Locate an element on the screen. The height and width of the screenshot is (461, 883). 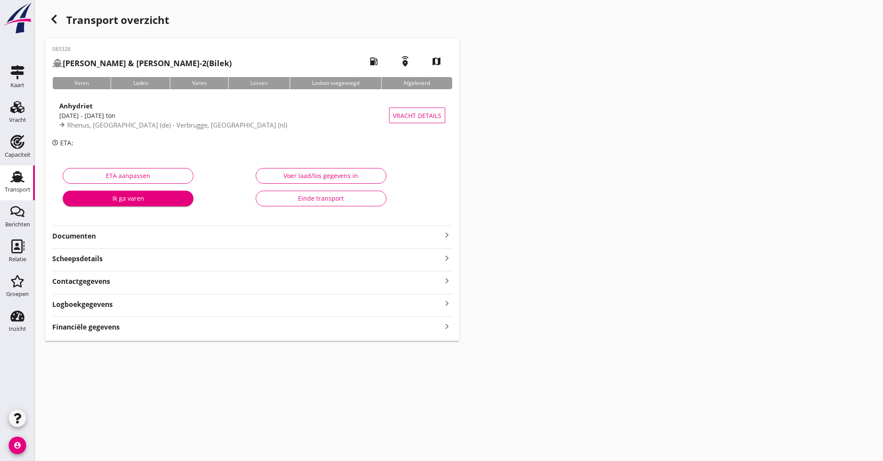
button: ETA aanpassen is located at coordinates (128, 176).